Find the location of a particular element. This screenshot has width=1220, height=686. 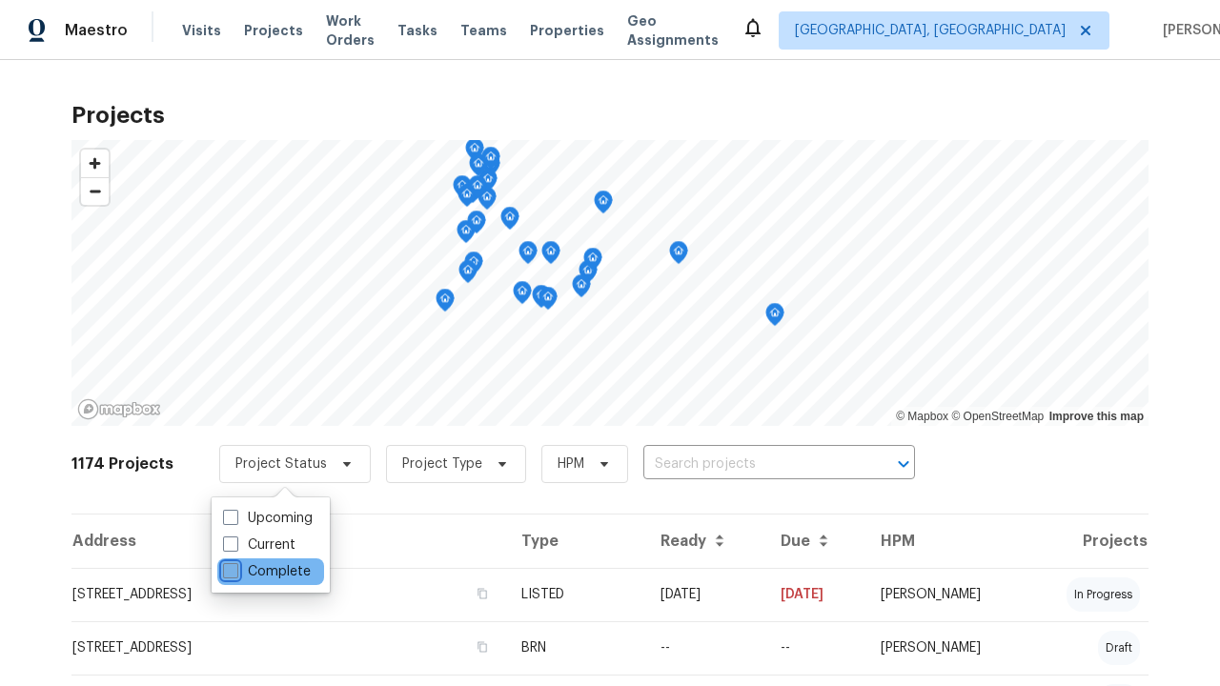

span: Project Type is located at coordinates (442, 464).